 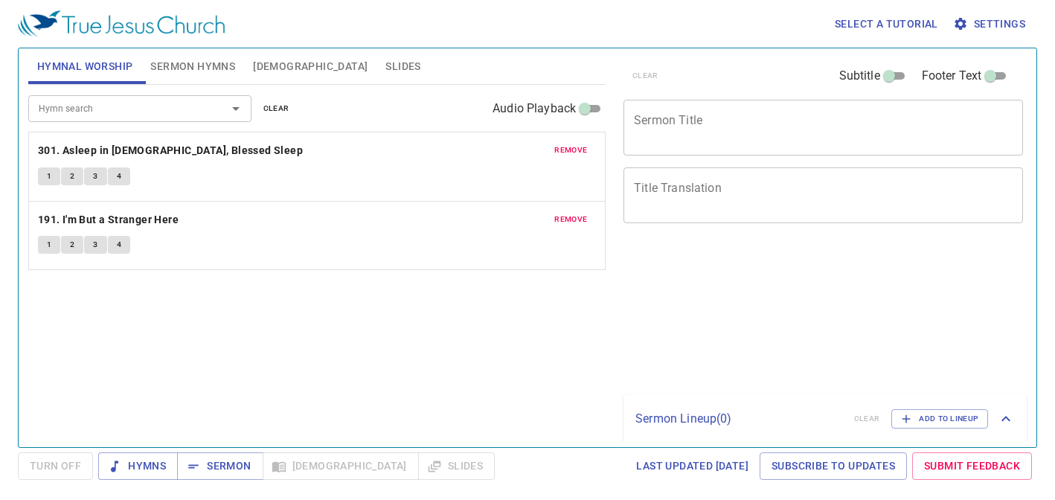 What do you see at coordinates (109, 220) in the screenshot?
I see `button: 191. I'm But a Stranger Here` at bounding box center [109, 220].